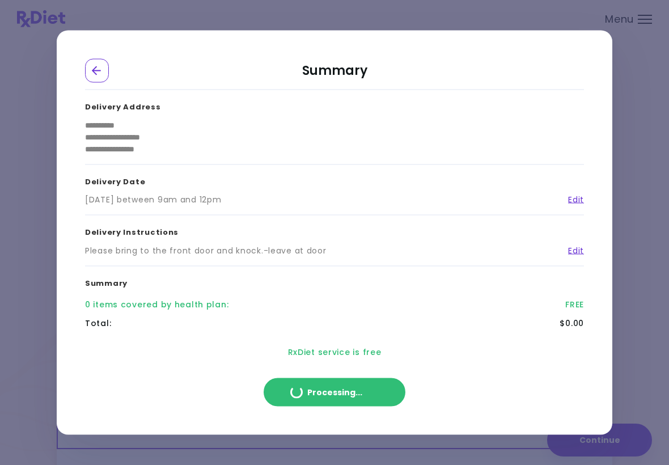 The width and height of the screenshot is (669, 465). I want to click on h3: Delivery Address, so click(334, 105).